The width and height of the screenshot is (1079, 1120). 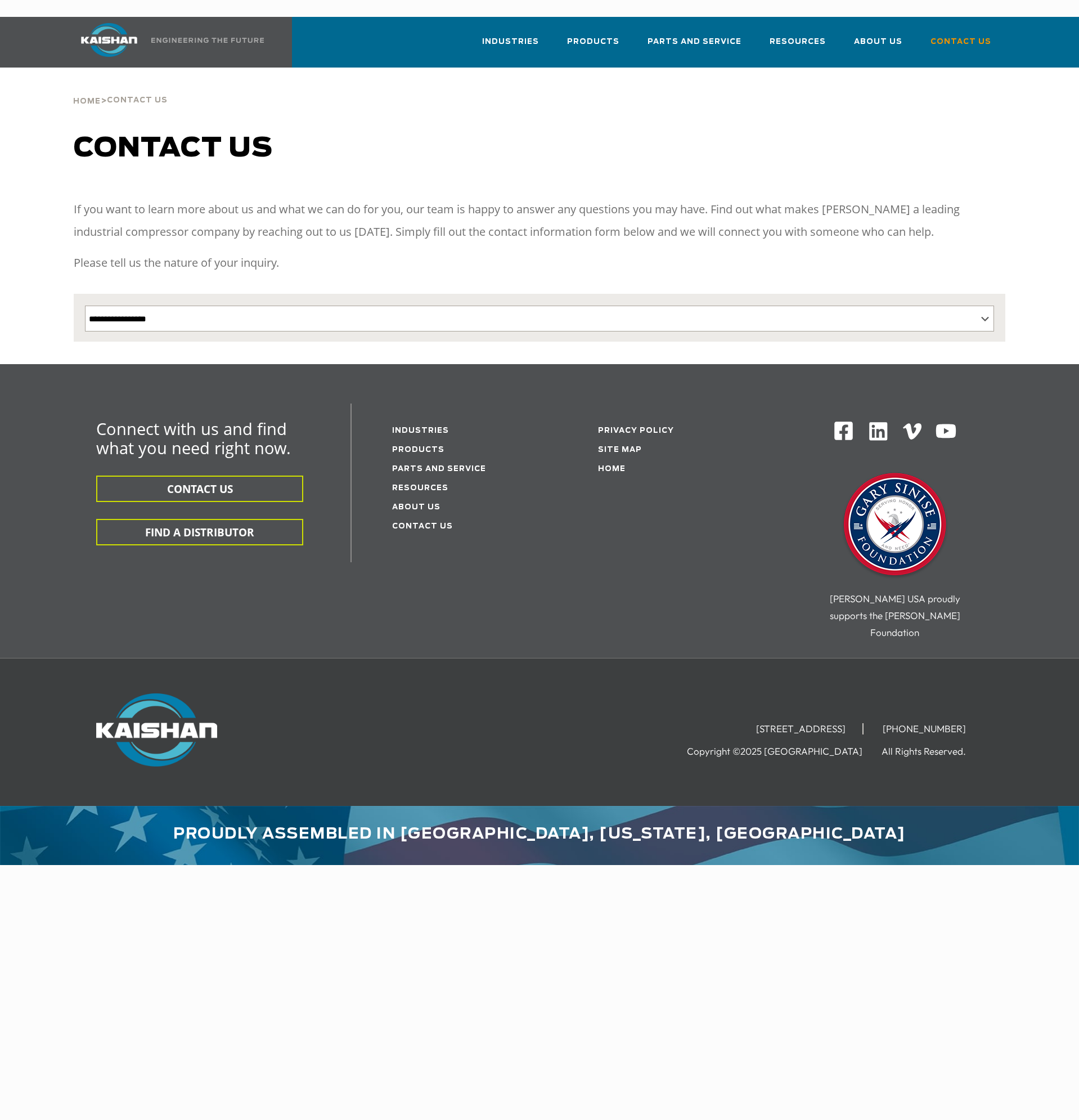 I want to click on button: CONTACT US, so click(x=200, y=488).